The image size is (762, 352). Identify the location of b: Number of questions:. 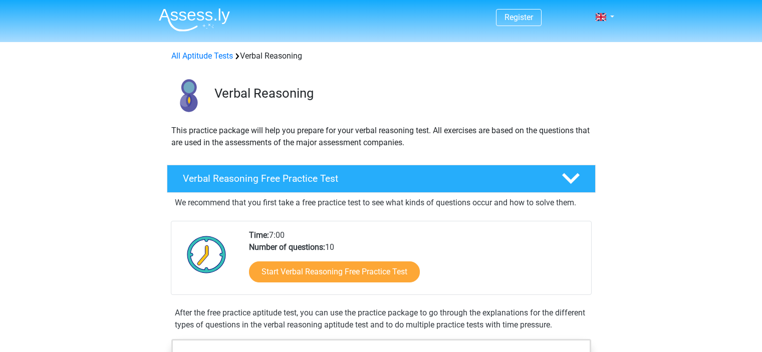
(287, 247).